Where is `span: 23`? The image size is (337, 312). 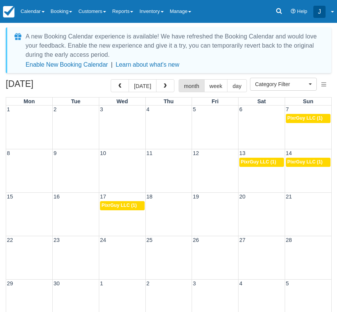 span: 23 is located at coordinates (56, 240).